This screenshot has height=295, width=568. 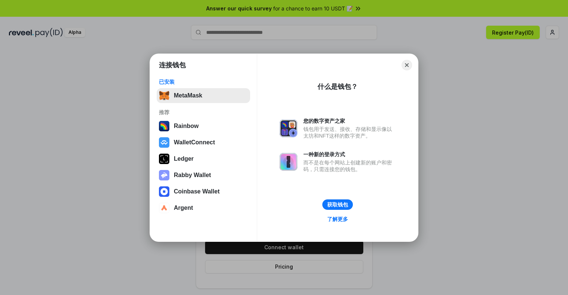 I want to click on div: 什么是钱包？, so click(x=338, y=87).